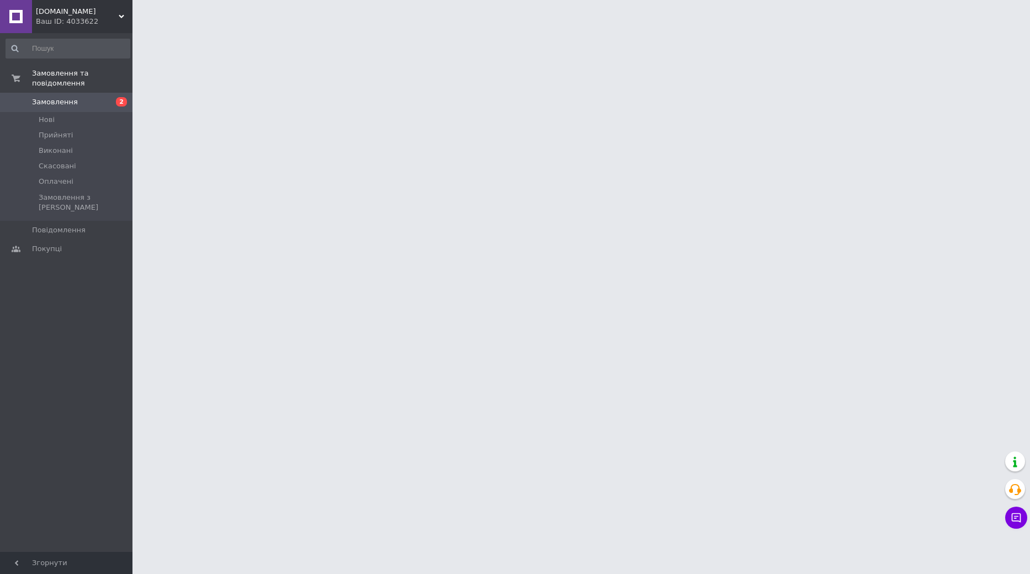 The height and width of the screenshot is (574, 1030). I want to click on span: Покупці, so click(47, 249).